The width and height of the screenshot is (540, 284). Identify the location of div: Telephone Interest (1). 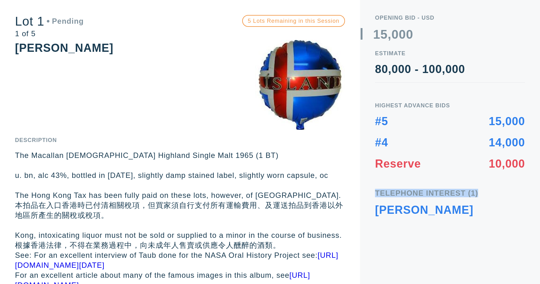
(450, 193).